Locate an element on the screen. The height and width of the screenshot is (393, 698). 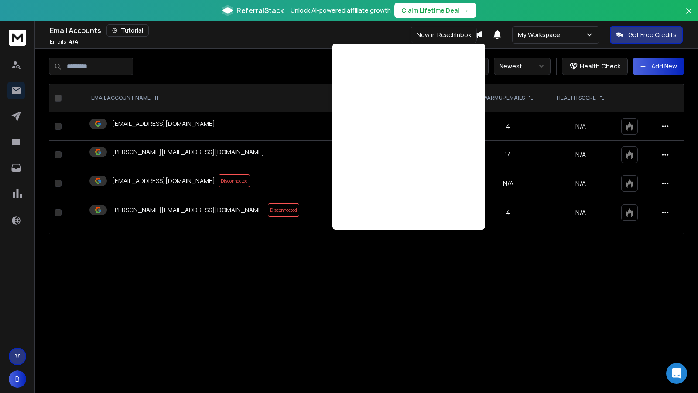
p: My Workspace is located at coordinates (540, 35).